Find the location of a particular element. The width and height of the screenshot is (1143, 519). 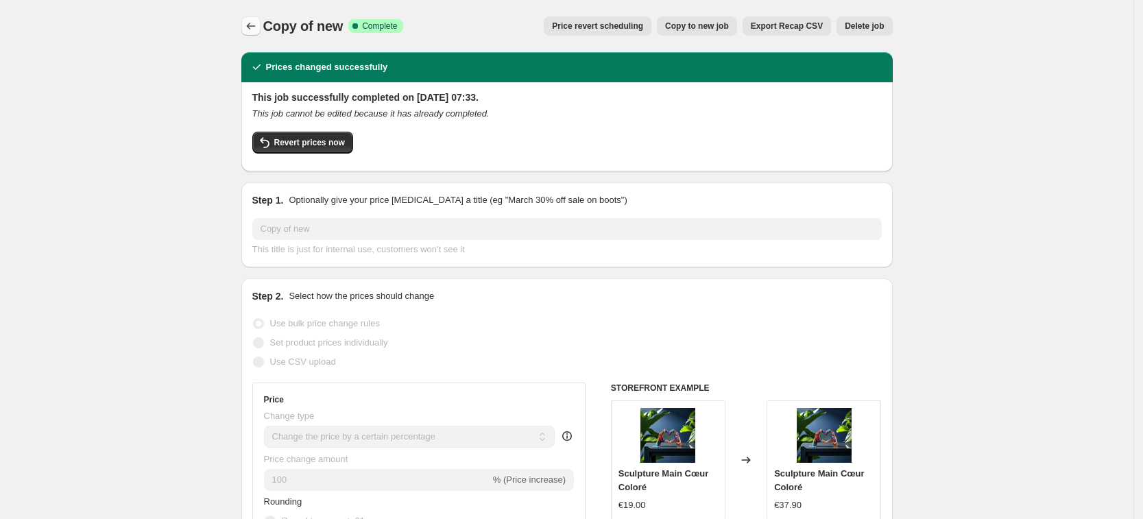

span: Delete job is located at coordinates (864, 26).